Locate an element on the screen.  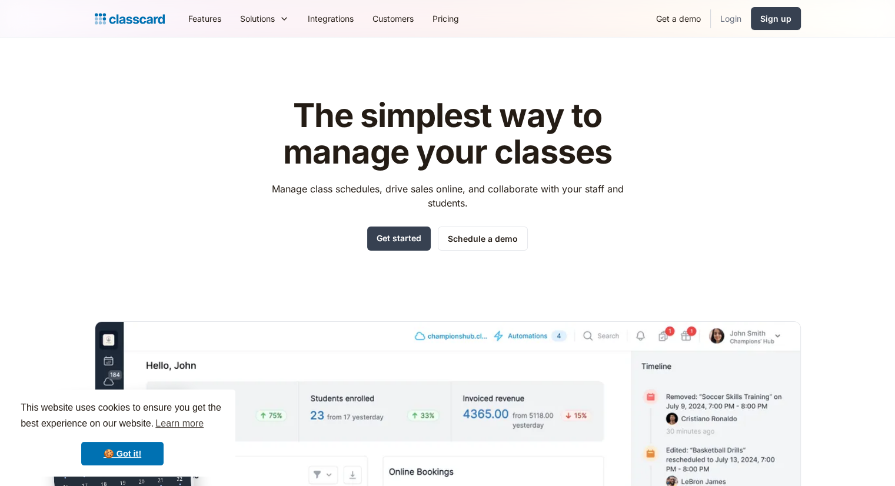
a: learn more about cookies is located at coordinates (179, 424).